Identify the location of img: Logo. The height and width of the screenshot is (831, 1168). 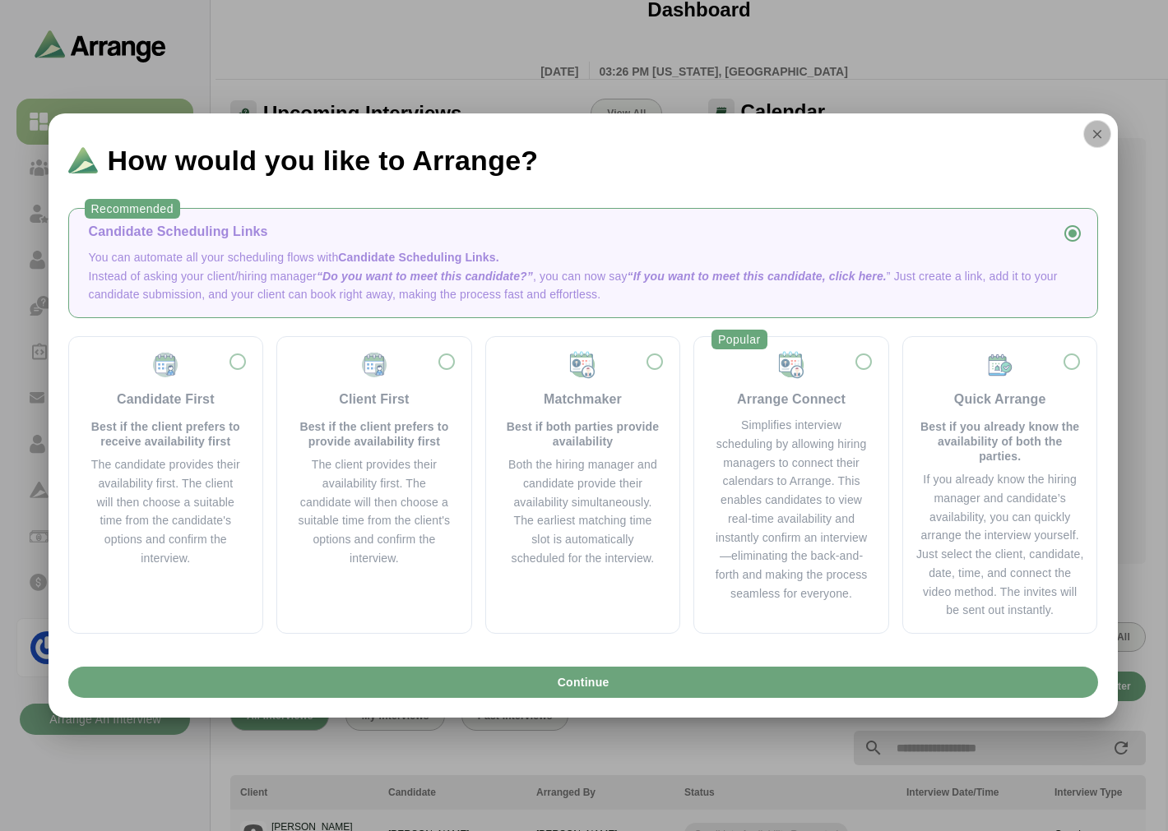
(83, 160).